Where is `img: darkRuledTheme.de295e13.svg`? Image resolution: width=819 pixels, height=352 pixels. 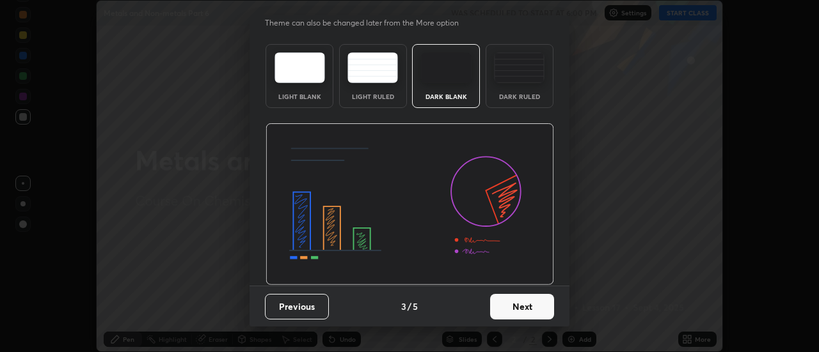
img: darkRuledTheme.de295e13.svg is located at coordinates (519, 68).